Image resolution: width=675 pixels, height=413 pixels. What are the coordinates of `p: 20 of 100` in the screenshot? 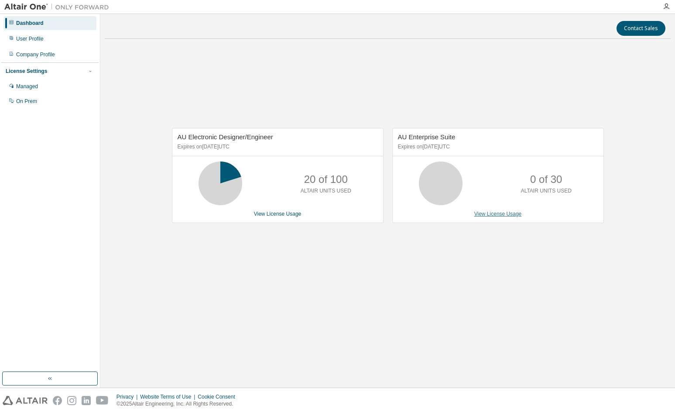 It's located at (326, 179).